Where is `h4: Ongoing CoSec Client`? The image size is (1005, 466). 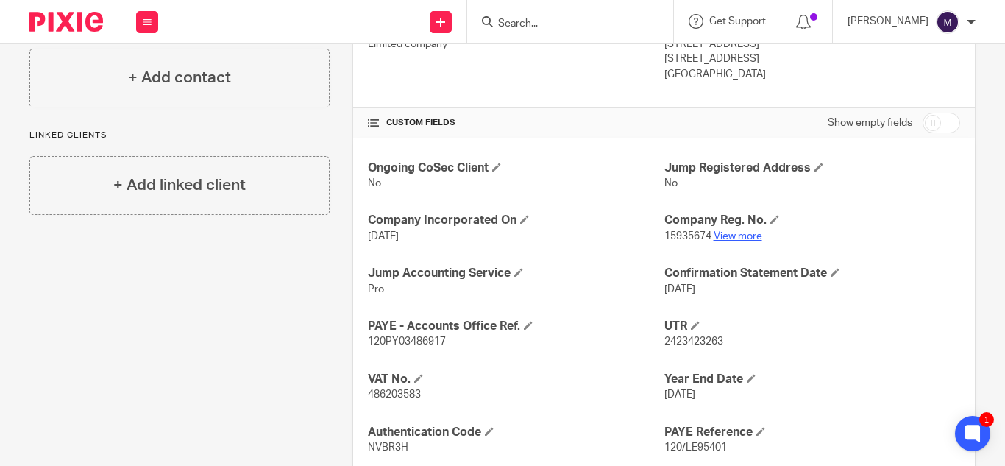
h4: Ongoing CoSec Client is located at coordinates (516, 168).